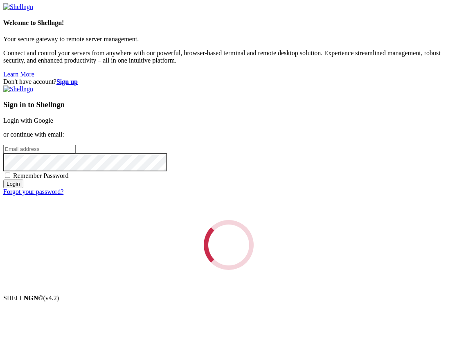 This screenshot has width=457, height=337. What do you see at coordinates (67, 81) in the screenshot?
I see `strong: Sign up` at bounding box center [67, 81].